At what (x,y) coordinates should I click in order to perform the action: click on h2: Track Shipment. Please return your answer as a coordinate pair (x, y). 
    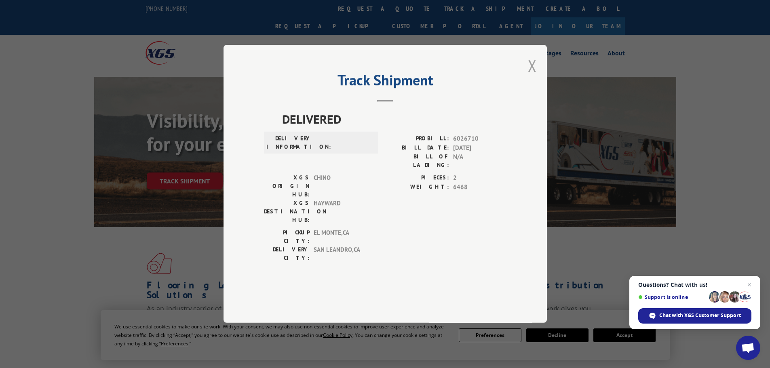
    Looking at the image, I should click on (385, 82).